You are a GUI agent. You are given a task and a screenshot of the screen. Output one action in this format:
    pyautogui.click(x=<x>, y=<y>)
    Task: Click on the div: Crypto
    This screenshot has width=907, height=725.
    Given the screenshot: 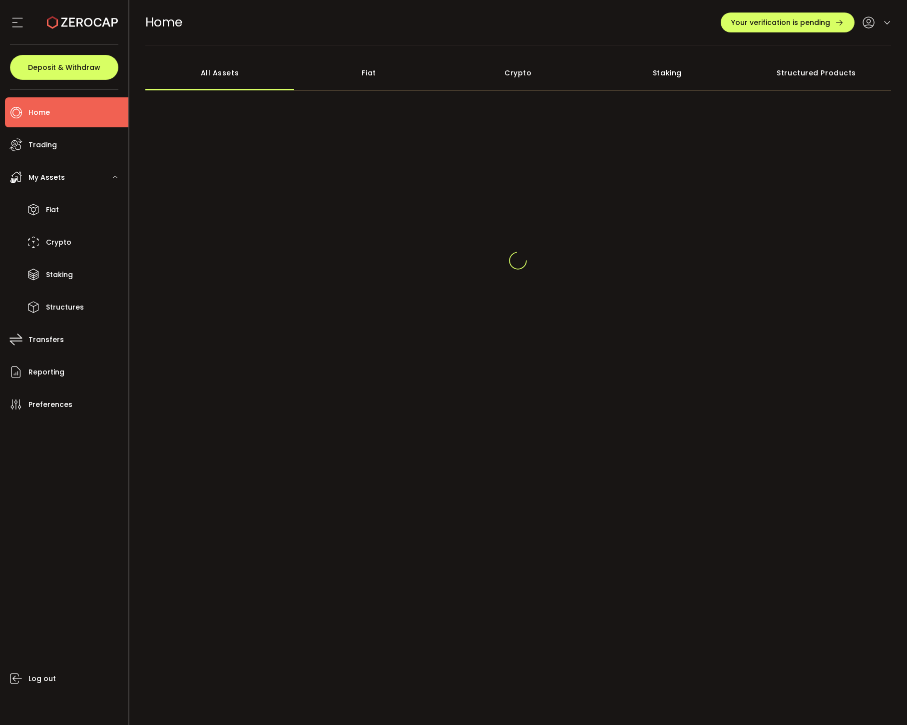 What is the action you would take?
    pyautogui.click(x=518, y=73)
    